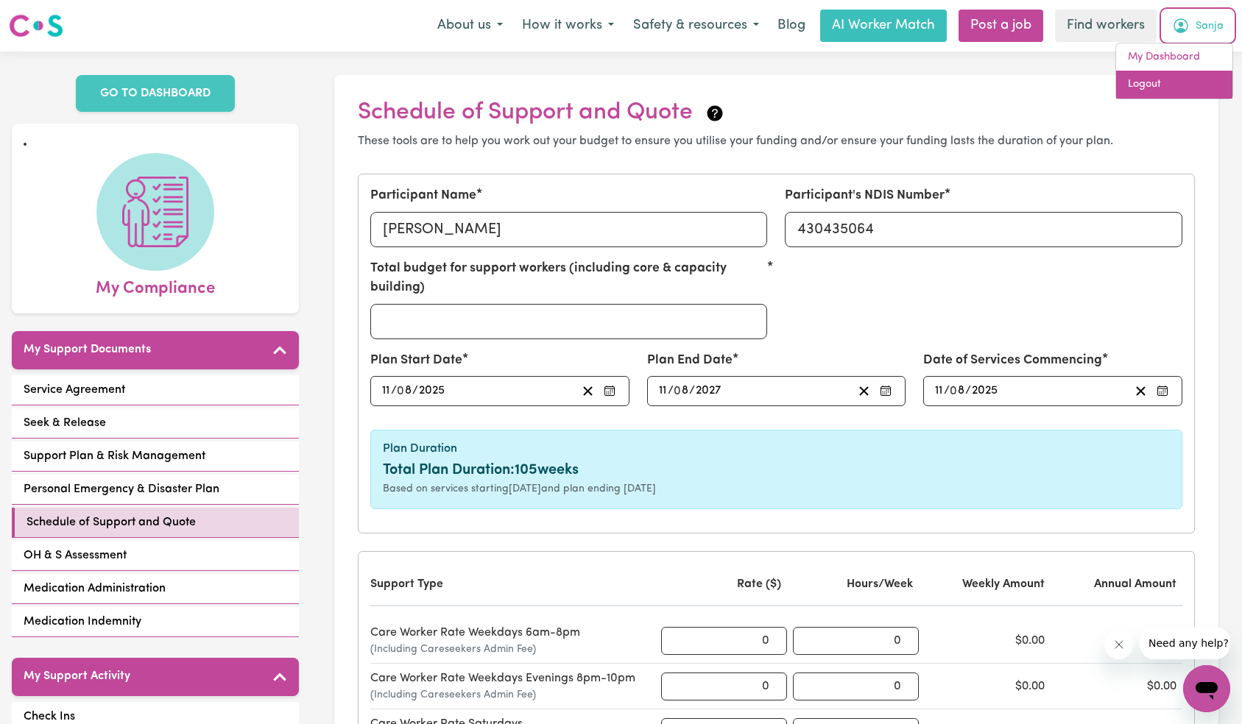  Describe the element at coordinates (155, 489) in the screenshot. I see `a: Personal Emergency & Disaster Plan` at that location.